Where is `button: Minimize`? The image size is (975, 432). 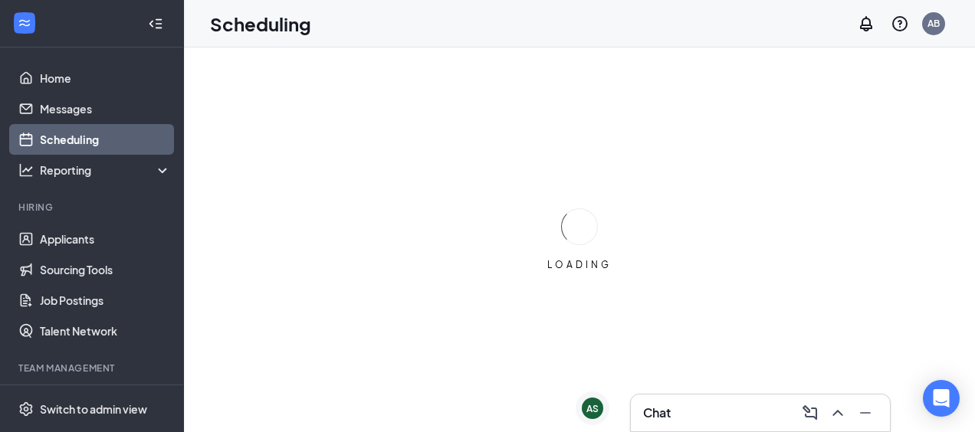
button: Minimize is located at coordinates (866, 413).